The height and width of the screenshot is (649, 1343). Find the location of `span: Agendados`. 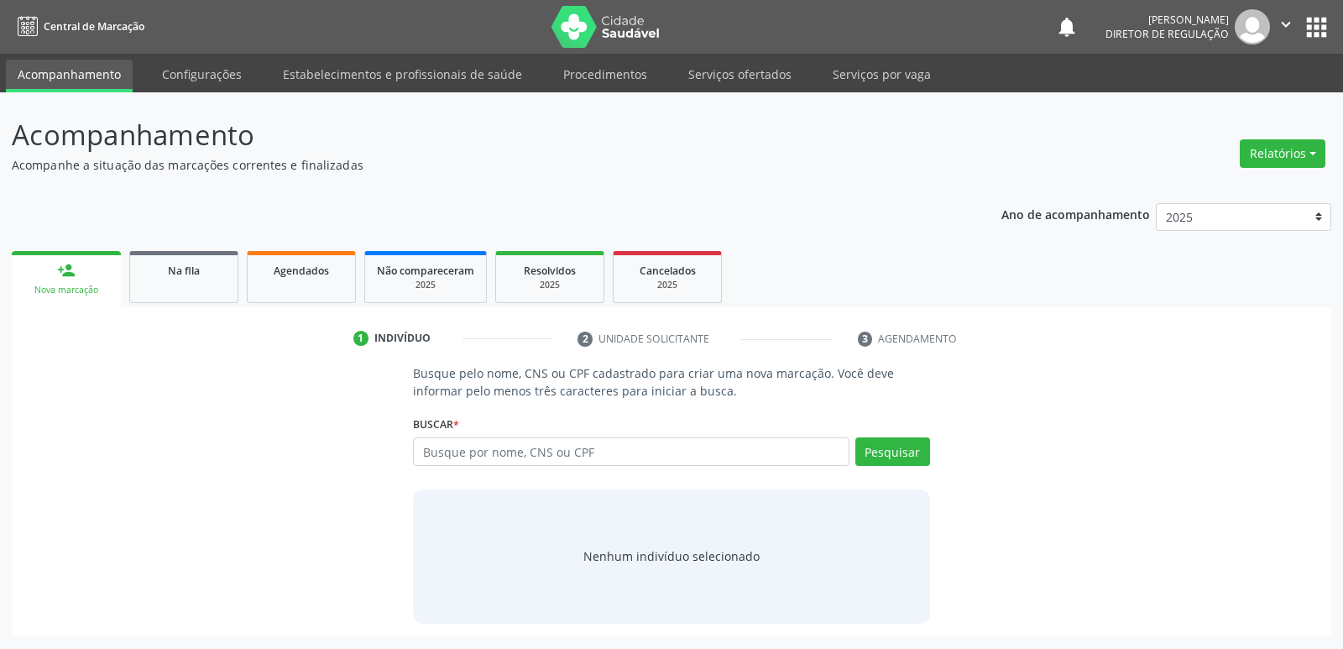

span: Agendados is located at coordinates (301, 270).